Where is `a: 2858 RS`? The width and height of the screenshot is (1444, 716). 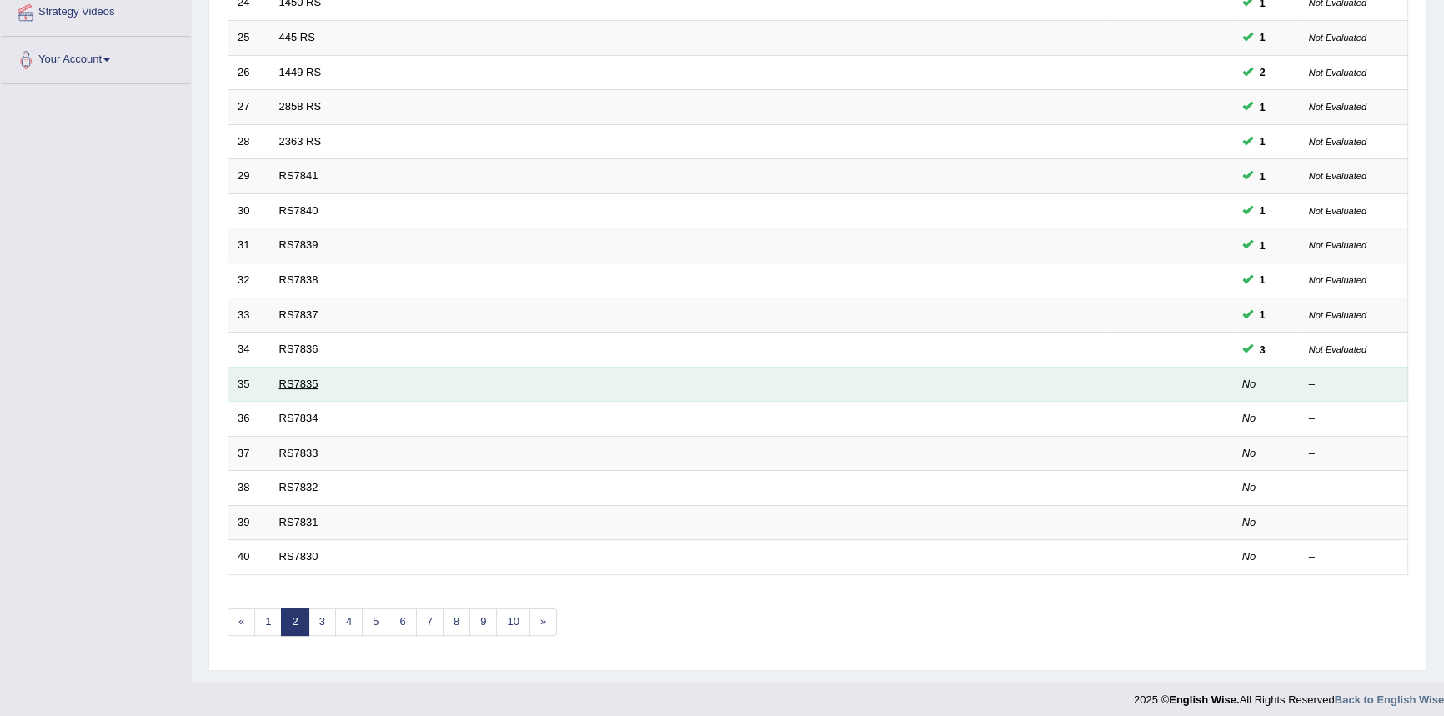
a: 2858 RS is located at coordinates (300, 106).